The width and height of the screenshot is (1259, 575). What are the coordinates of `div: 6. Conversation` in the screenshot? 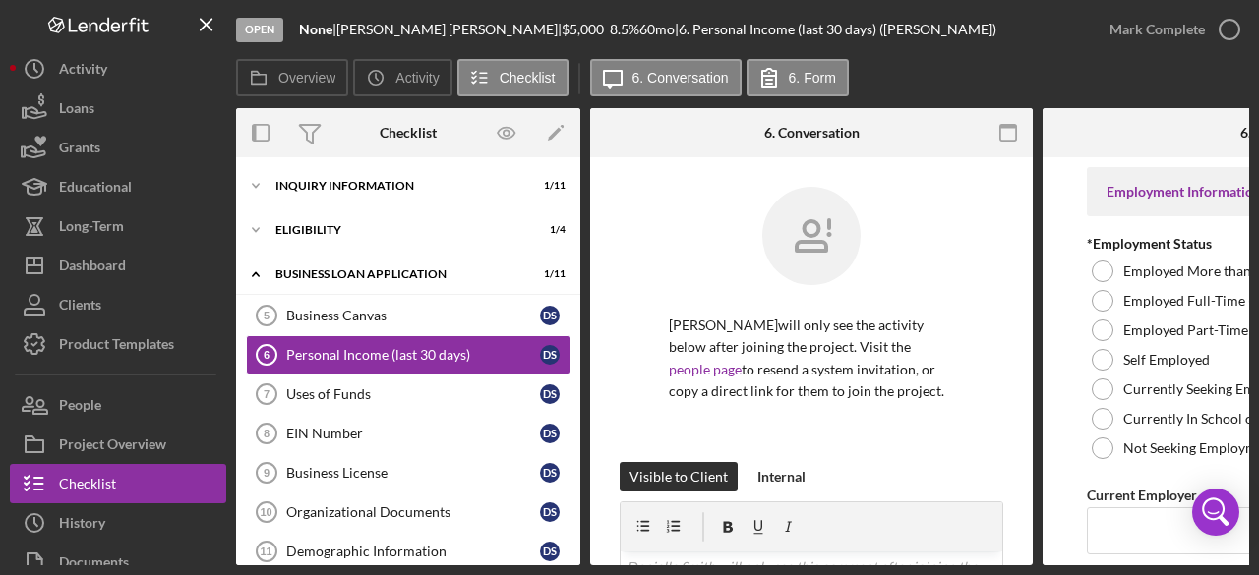 It's located at (812, 133).